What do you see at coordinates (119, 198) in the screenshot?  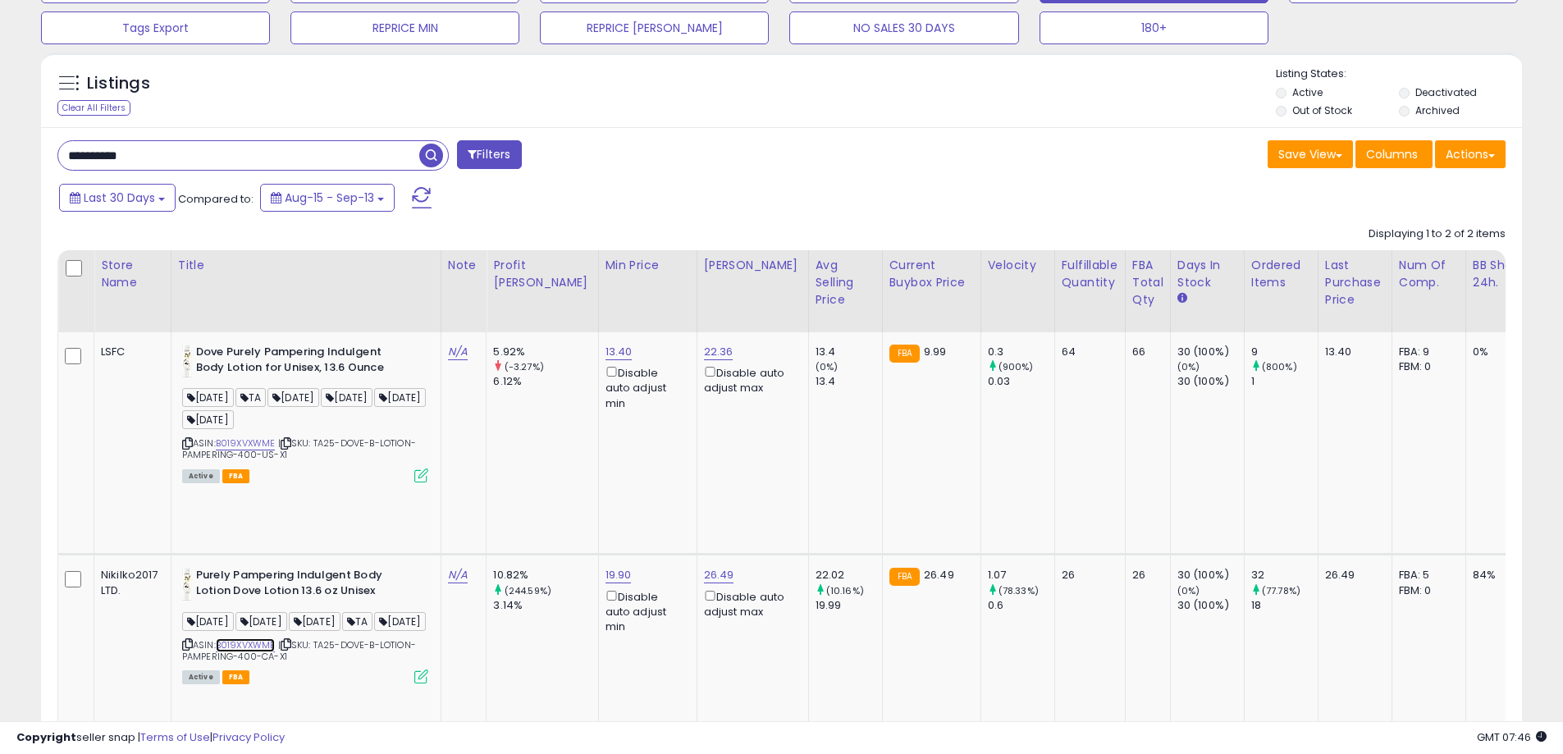 I see `span: Last 30 Days` at bounding box center [119, 198].